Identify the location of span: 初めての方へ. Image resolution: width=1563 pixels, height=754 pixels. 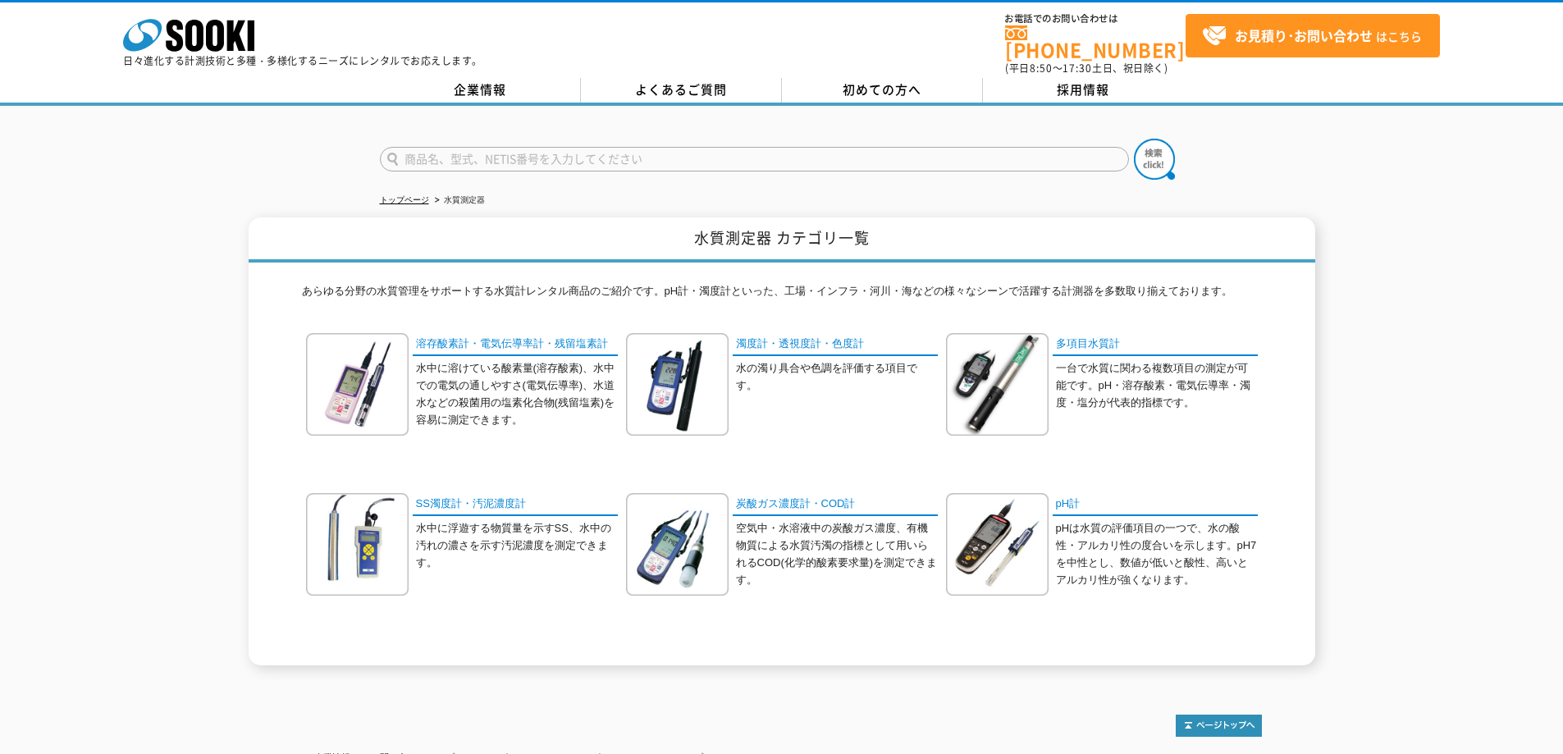
(882, 89).